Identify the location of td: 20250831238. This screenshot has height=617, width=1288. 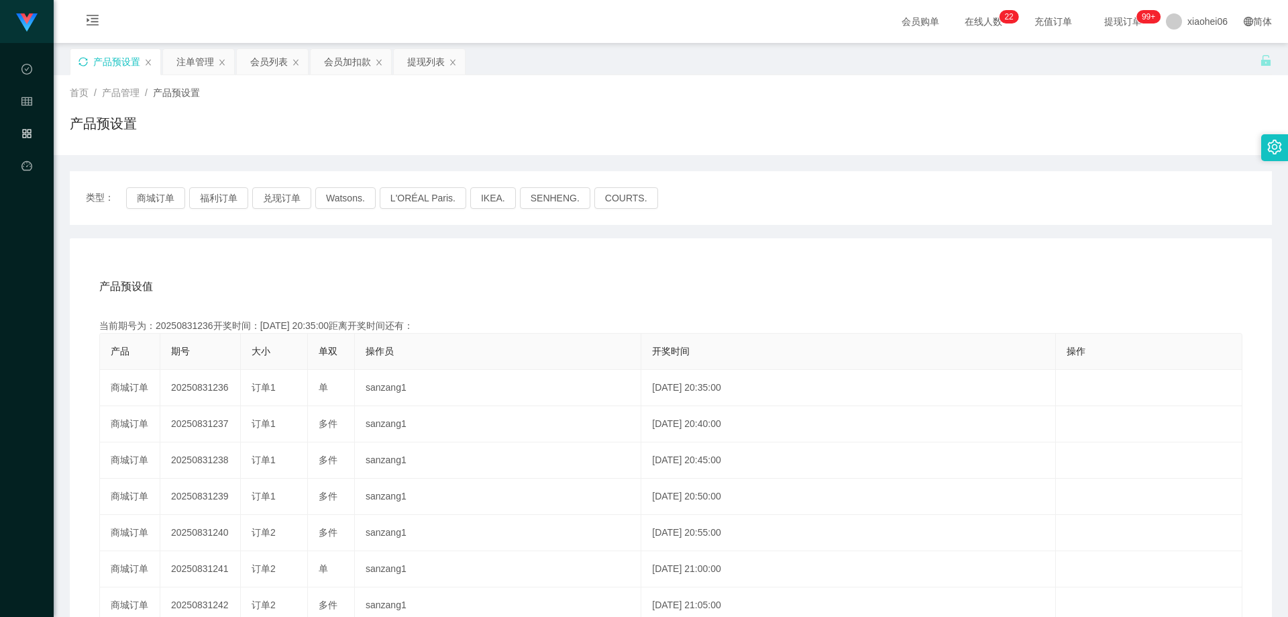
(201, 460).